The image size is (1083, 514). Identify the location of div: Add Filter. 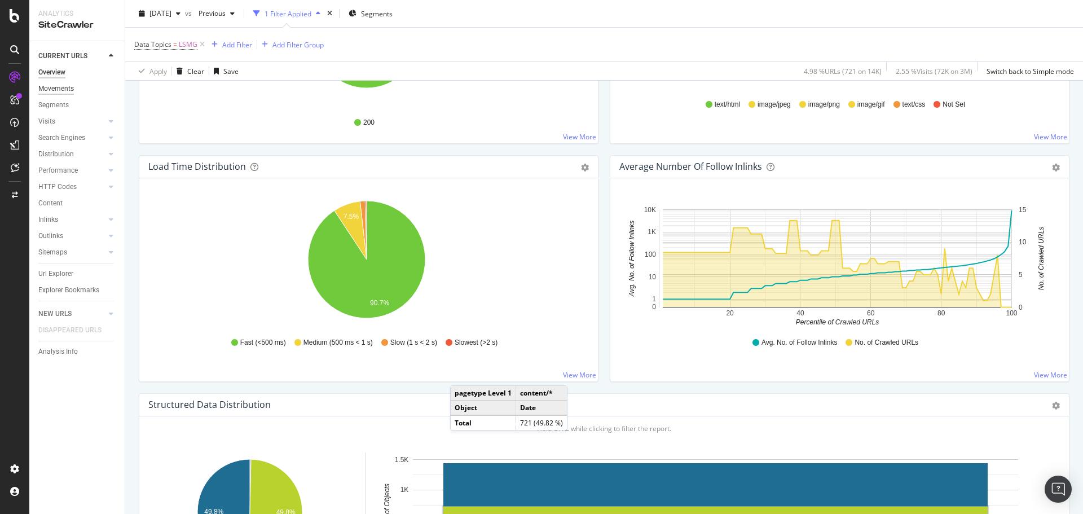
(237, 44).